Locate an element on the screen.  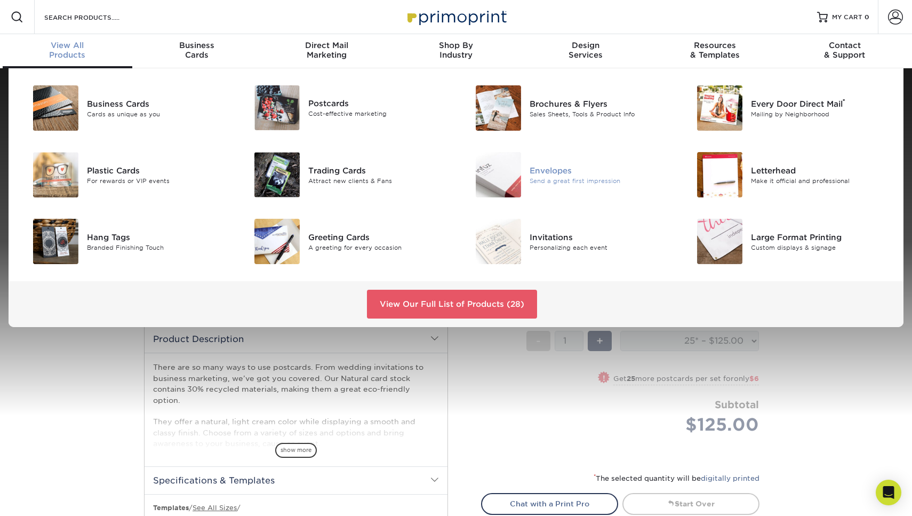
a: See All Sizes is located at coordinates (215, 507).